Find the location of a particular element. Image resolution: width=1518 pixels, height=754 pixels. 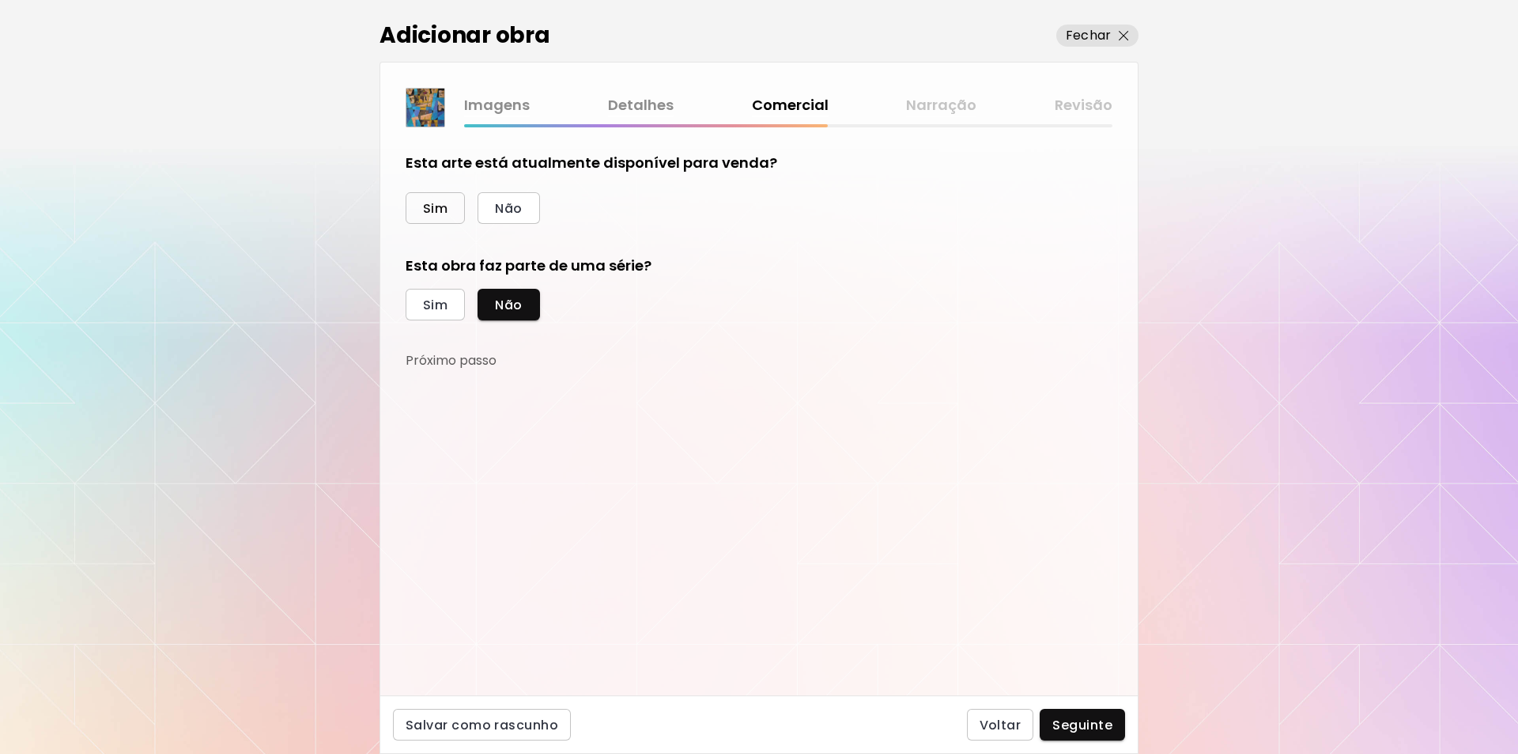

a: Imagens is located at coordinates (497, 105).